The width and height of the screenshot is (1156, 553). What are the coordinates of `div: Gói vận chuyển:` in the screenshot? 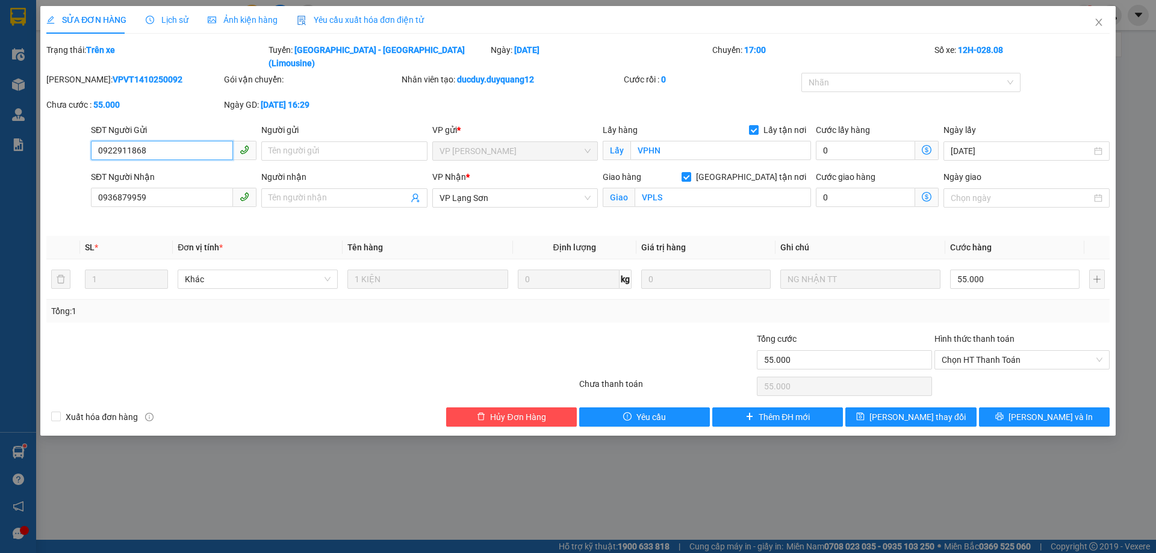 It's located at (311, 79).